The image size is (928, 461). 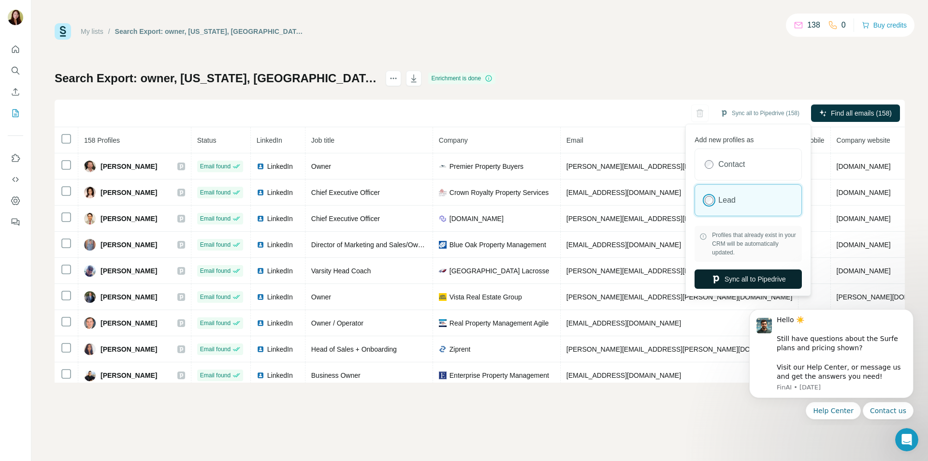 What do you see at coordinates (207, 140) in the screenshot?
I see `span: Status` at bounding box center [207, 140].